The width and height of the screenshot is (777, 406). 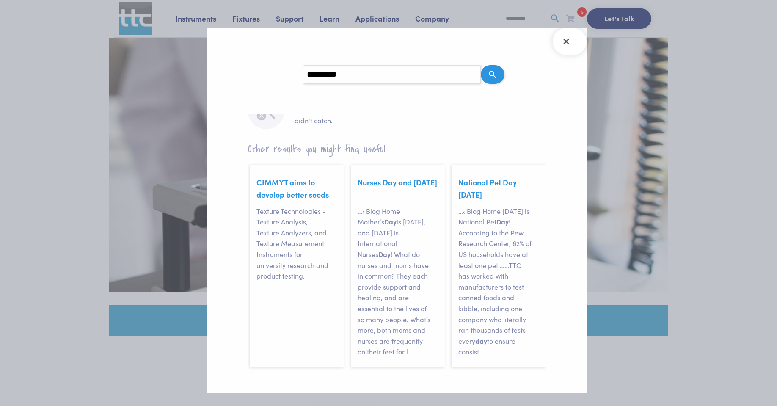 I want to click on button: Search, so click(x=493, y=74).